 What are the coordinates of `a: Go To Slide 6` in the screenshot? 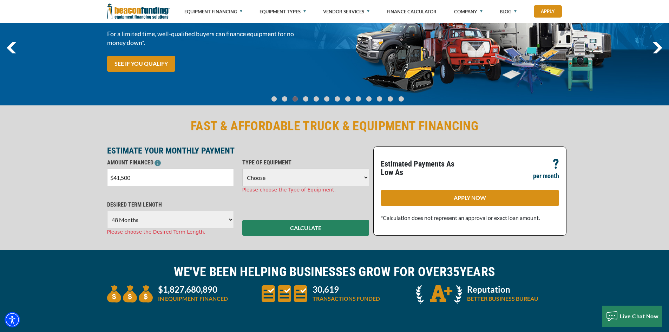 It's located at (337, 99).